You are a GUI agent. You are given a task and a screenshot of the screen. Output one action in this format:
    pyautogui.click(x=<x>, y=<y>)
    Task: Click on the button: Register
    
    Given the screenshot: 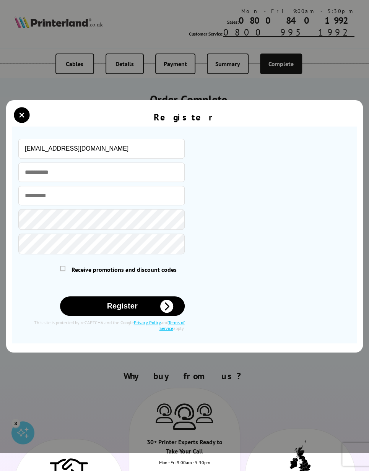 What is the action you would take?
    pyautogui.click(x=122, y=306)
    